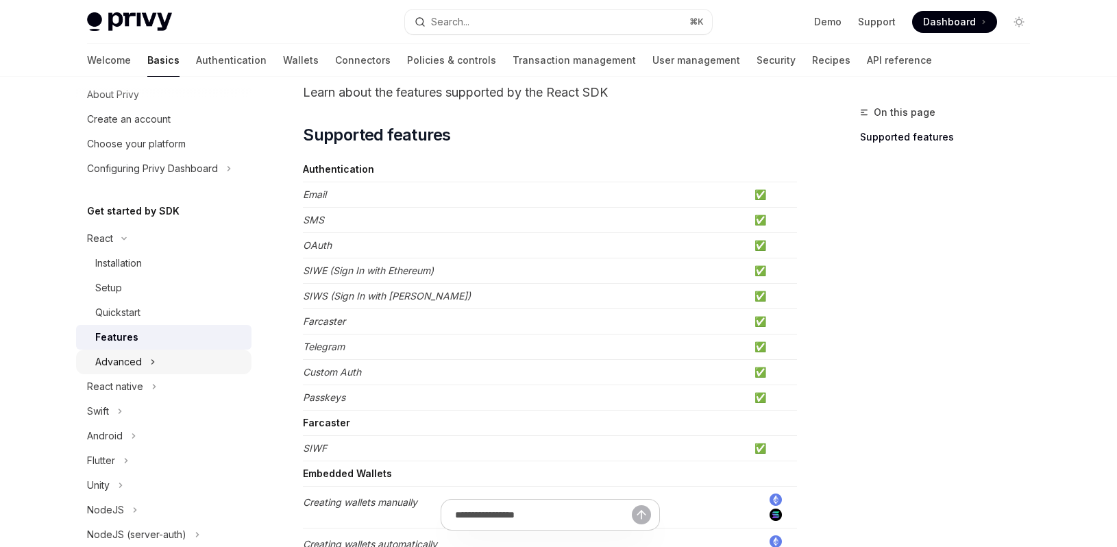 This screenshot has height=547, width=1117. What do you see at coordinates (641, 515) in the screenshot?
I see `button: Send message` at bounding box center [641, 515].